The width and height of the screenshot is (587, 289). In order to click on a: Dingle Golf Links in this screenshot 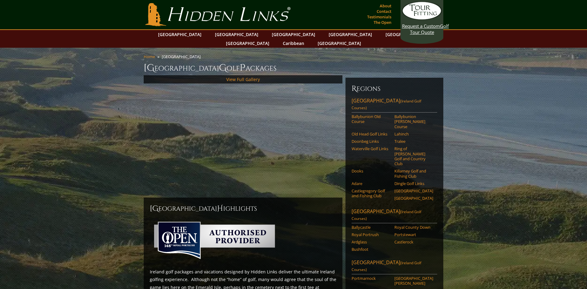, I will do `click(414, 184)`.